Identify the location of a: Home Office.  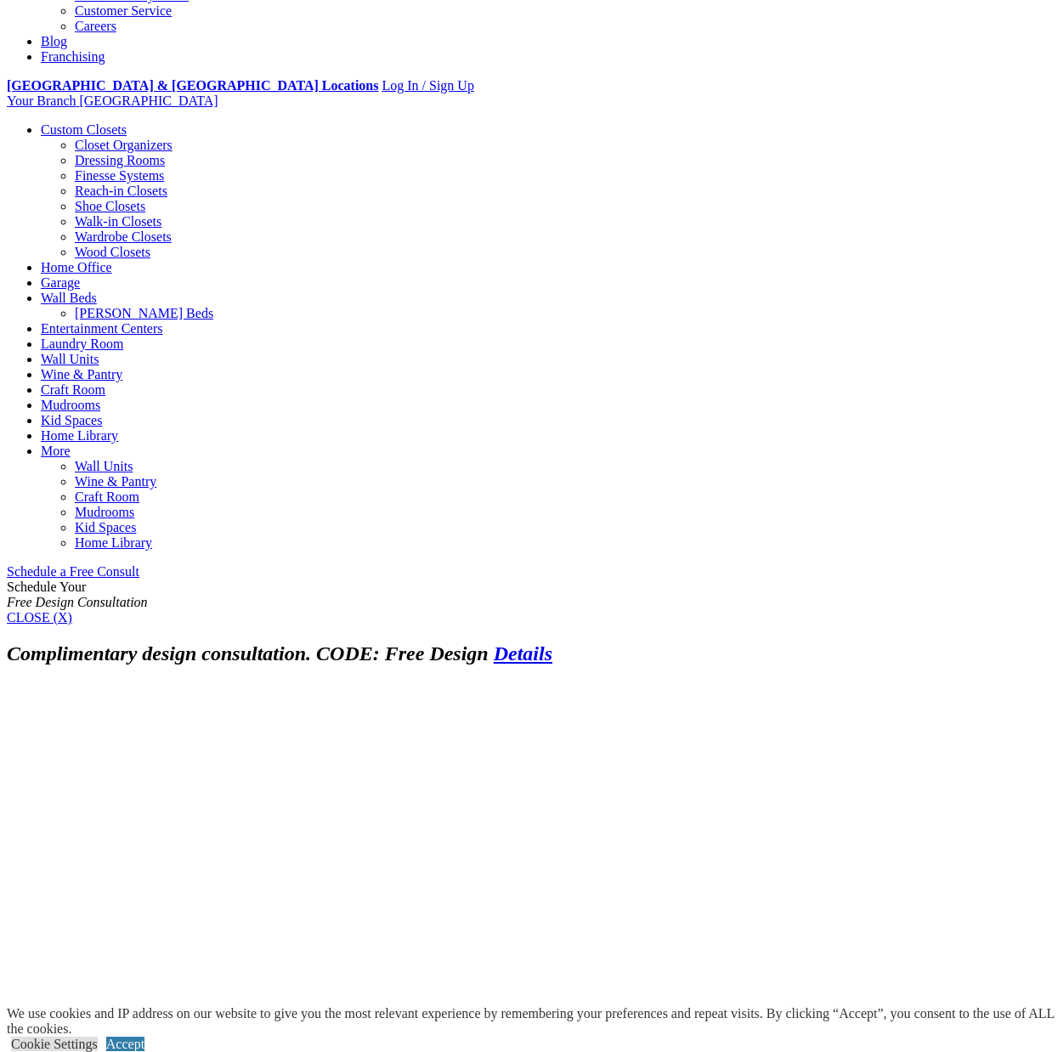
(77, 267).